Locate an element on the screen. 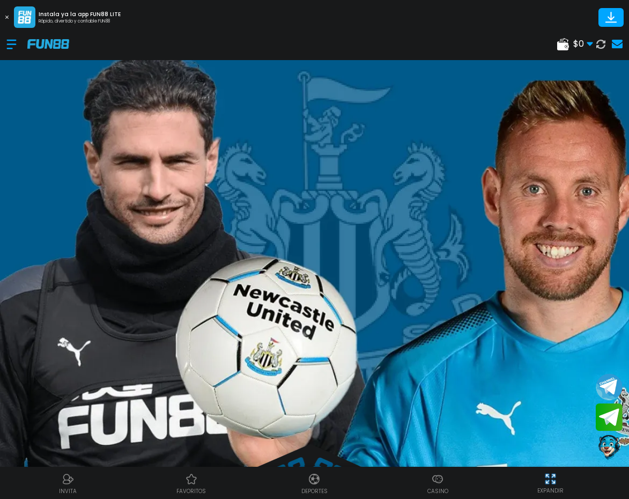 This screenshot has height=499, width=629. img: Referral is located at coordinates (68, 479).